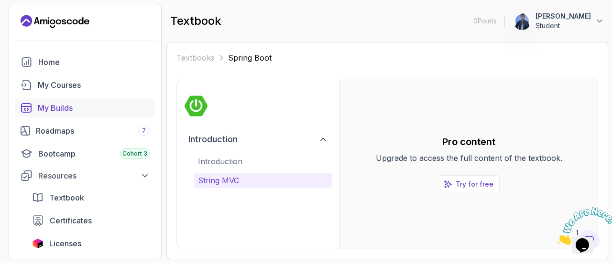 The height and width of the screenshot is (263, 612). Describe the element at coordinates (85, 154) in the screenshot. I see `a: bootcamp` at that location.